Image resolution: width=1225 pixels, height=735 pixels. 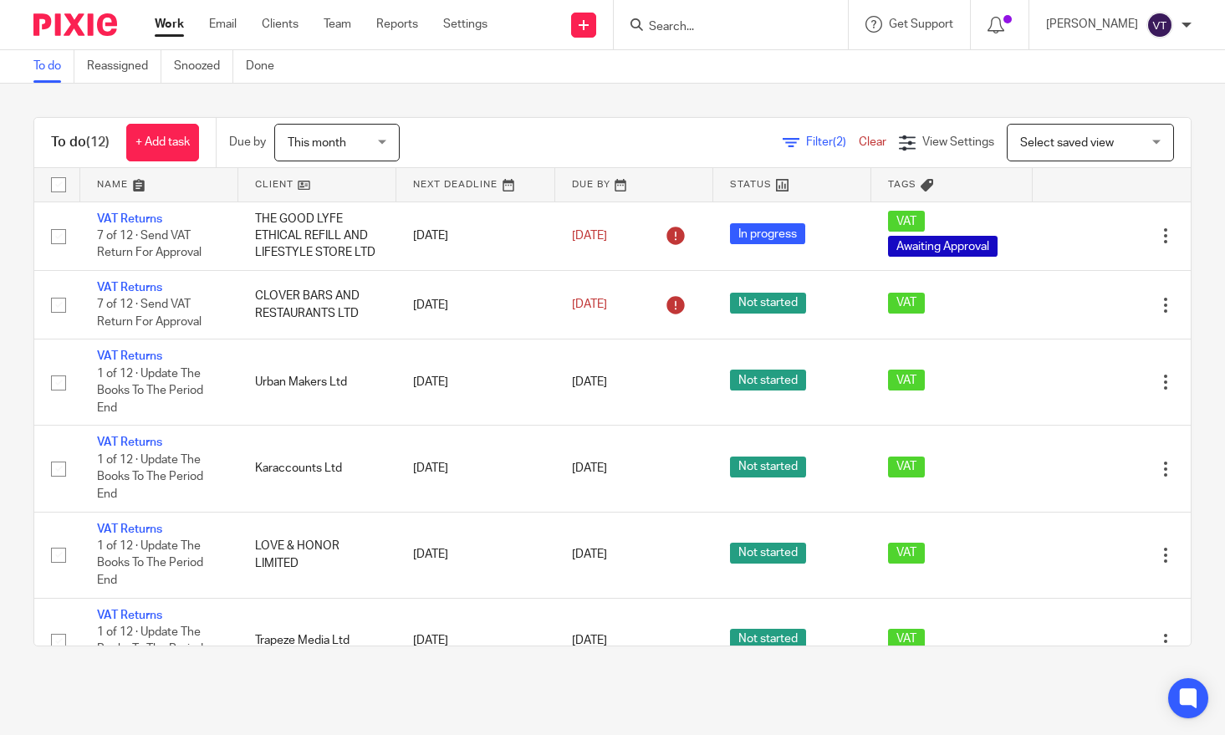 I want to click on span: This month, so click(x=317, y=143).